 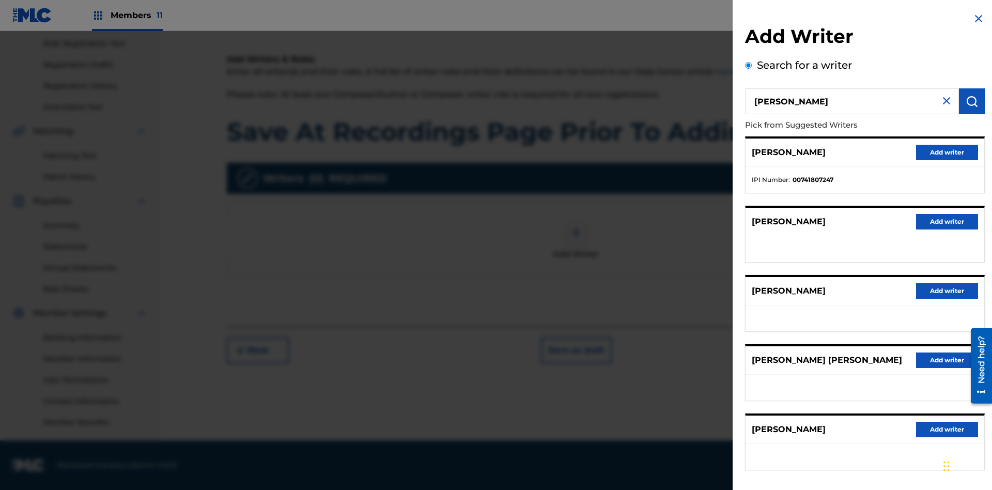 What do you see at coordinates (836, 125) in the screenshot?
I see `p: Pick from Suggested Writers` at bounding box center [836, 125].